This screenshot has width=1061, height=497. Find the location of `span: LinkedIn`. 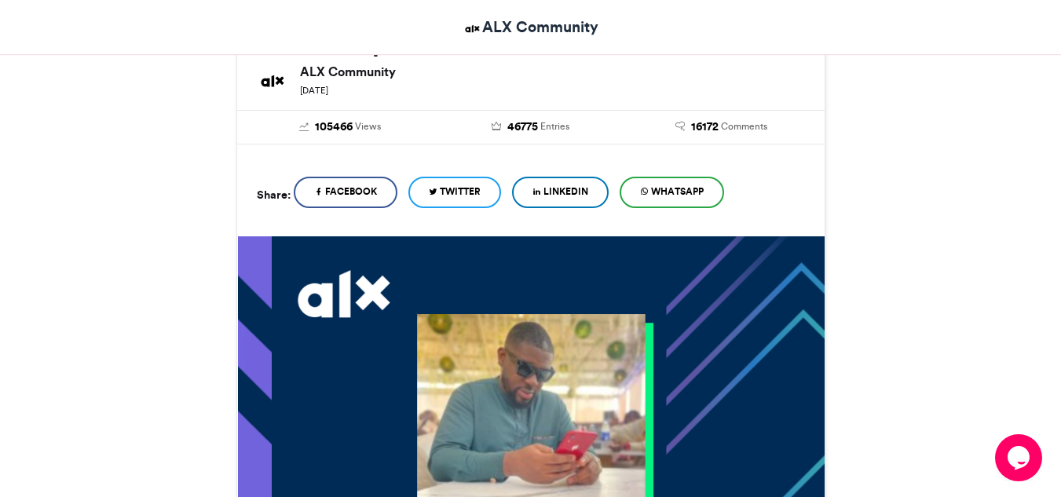

span: LinkedIn is located at coordinates (565, 192).